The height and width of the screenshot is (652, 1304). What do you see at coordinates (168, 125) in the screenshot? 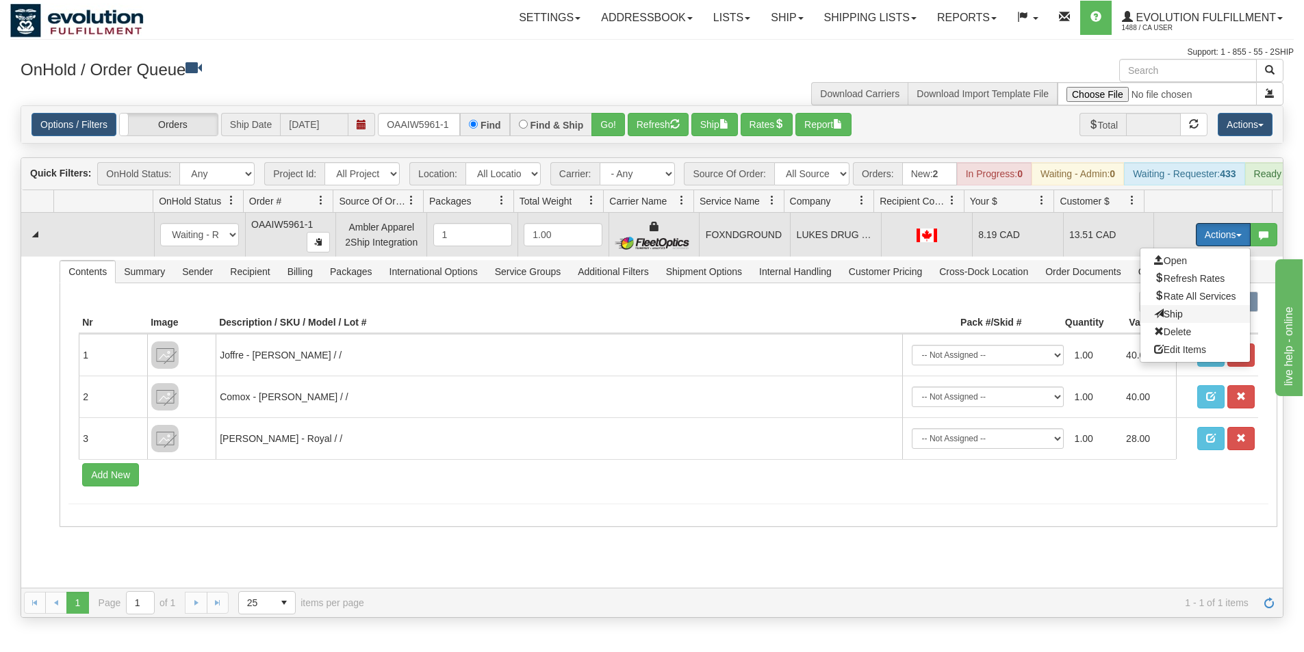
I see `label: Orders` at bounding box center [168, 125].